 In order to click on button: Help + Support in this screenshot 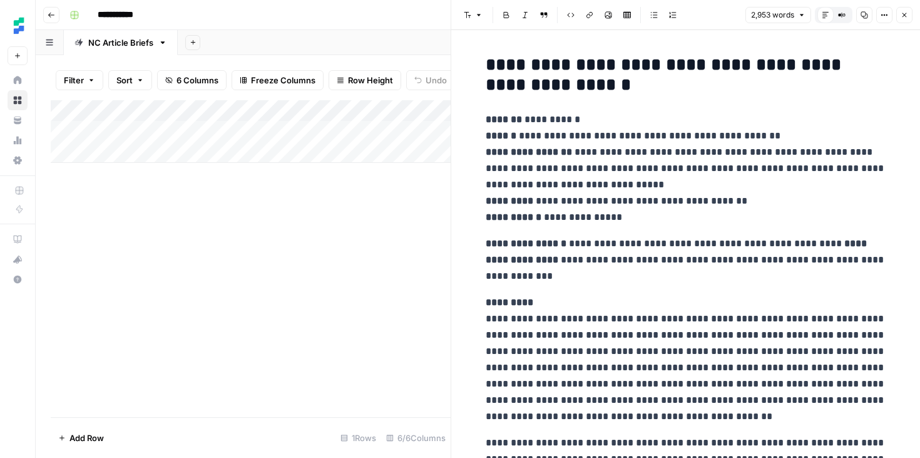, I will do `click(18, 279)`.